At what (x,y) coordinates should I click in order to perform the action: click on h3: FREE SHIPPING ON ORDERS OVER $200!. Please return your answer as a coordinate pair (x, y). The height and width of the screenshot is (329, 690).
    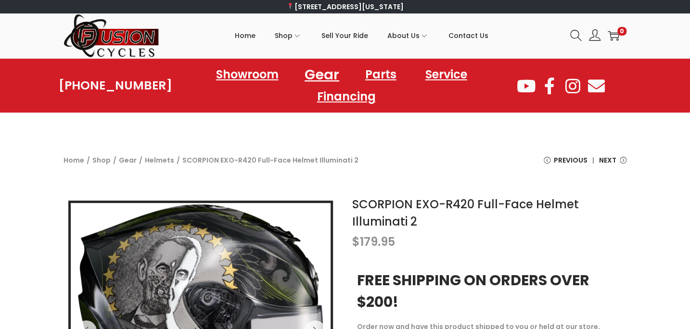
    Looking at the image, I should click on (489, 291).